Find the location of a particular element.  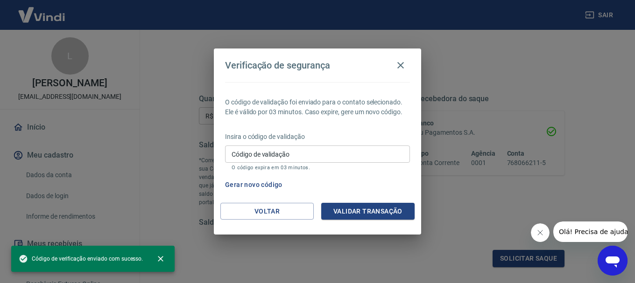

p: O código de validação foi enviado para o contato selecionado. Ele é válido por 03 minutos. Caso e... is located at coordinates (318, 107).